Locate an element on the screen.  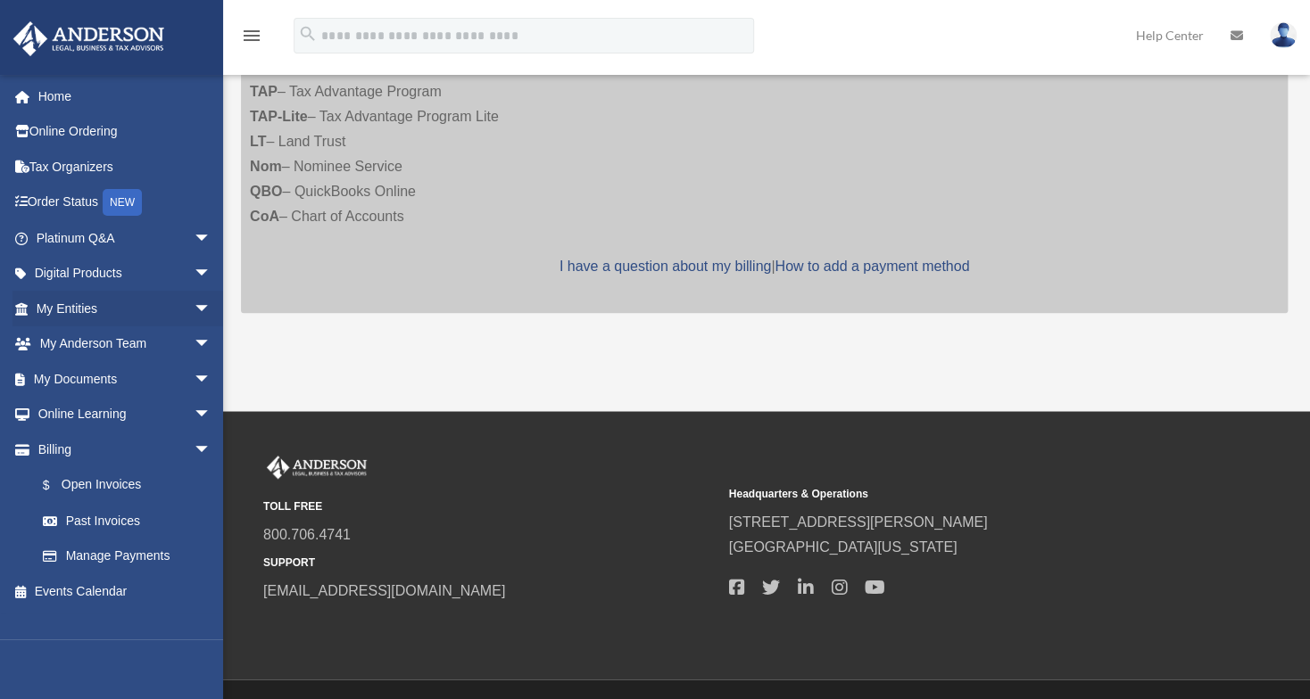
img: User Pic is located at coordinates (1283, 35).